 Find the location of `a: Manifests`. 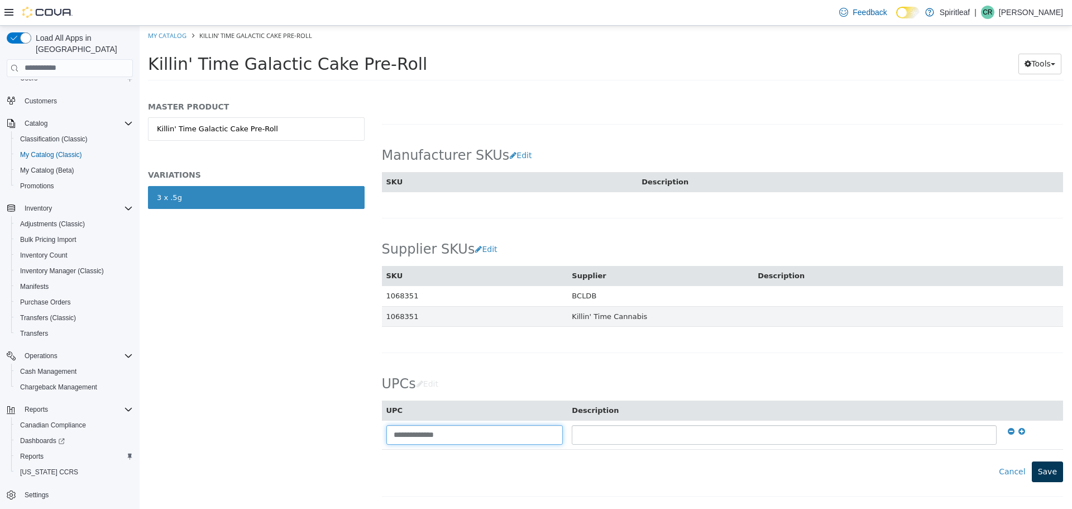

a: Manifests is located at coordinates (34, 286).